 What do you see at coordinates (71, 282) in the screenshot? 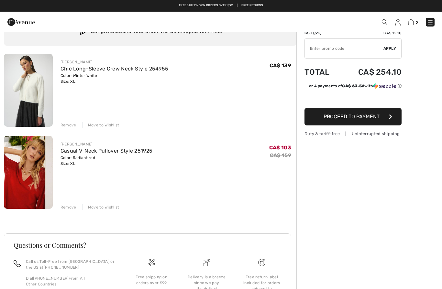
I see `p: Dial From All Other Countries` at bounding box center [71, 282].